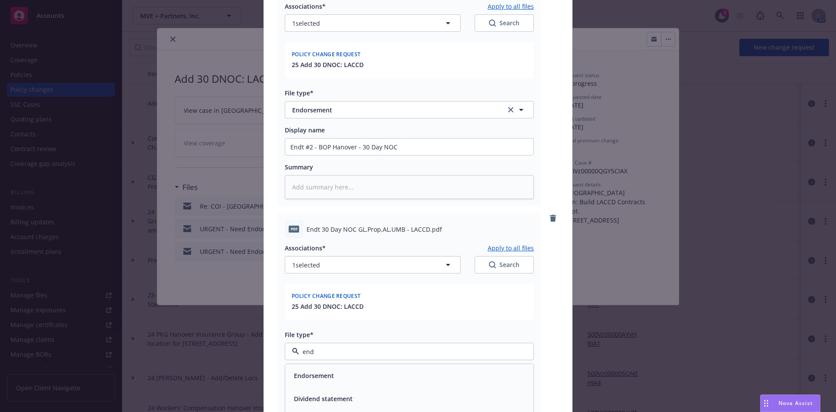 This screenshot has height=412, width=836. What do you see at coordinates (305, 248) in the screenshot?
I see `span: Associations*` at bounding box center [305, 248].